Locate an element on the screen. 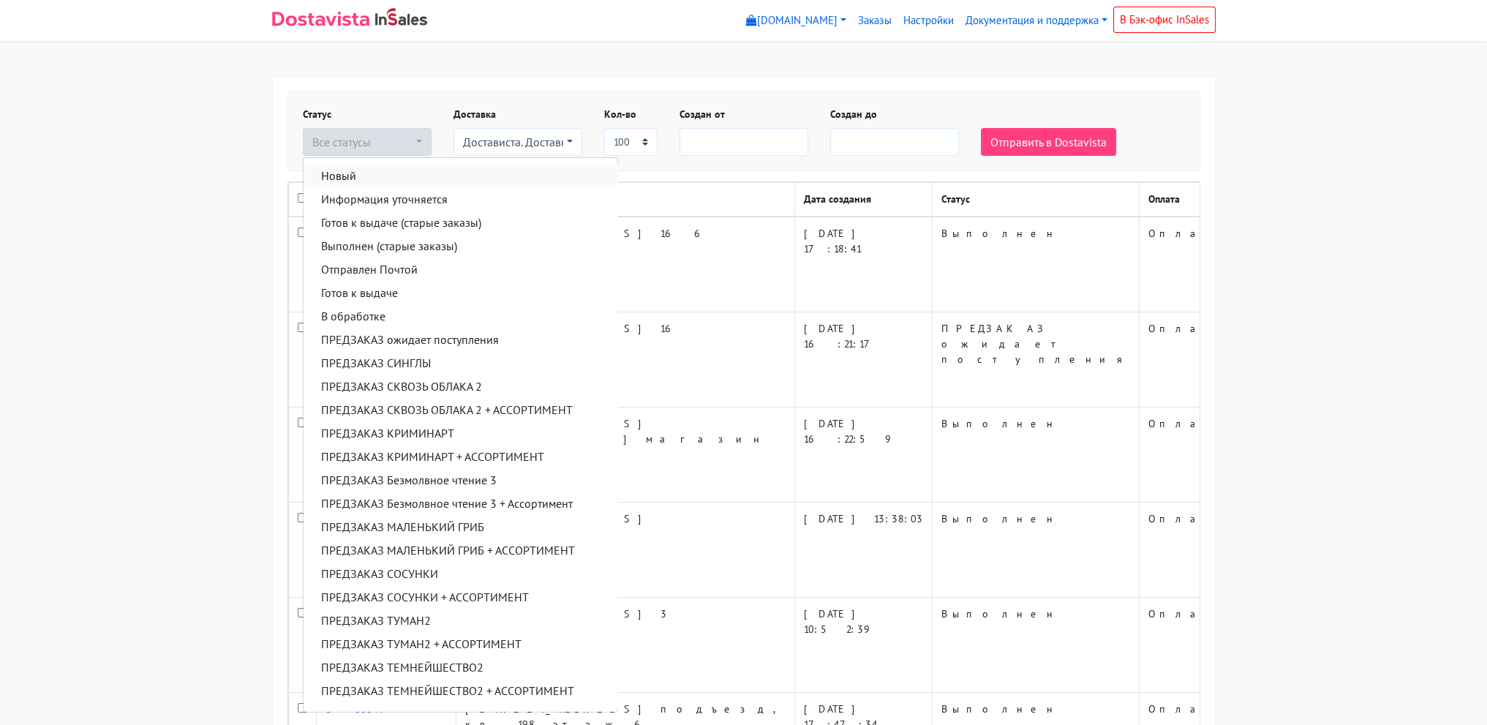  span: ПРЕДЗАКАЗ СИНГЛЫ is located at coordinates (376, 363).